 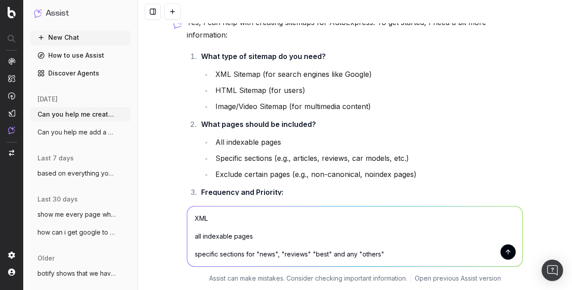 I want to click on img: Studio, so click(x=12, y=113).